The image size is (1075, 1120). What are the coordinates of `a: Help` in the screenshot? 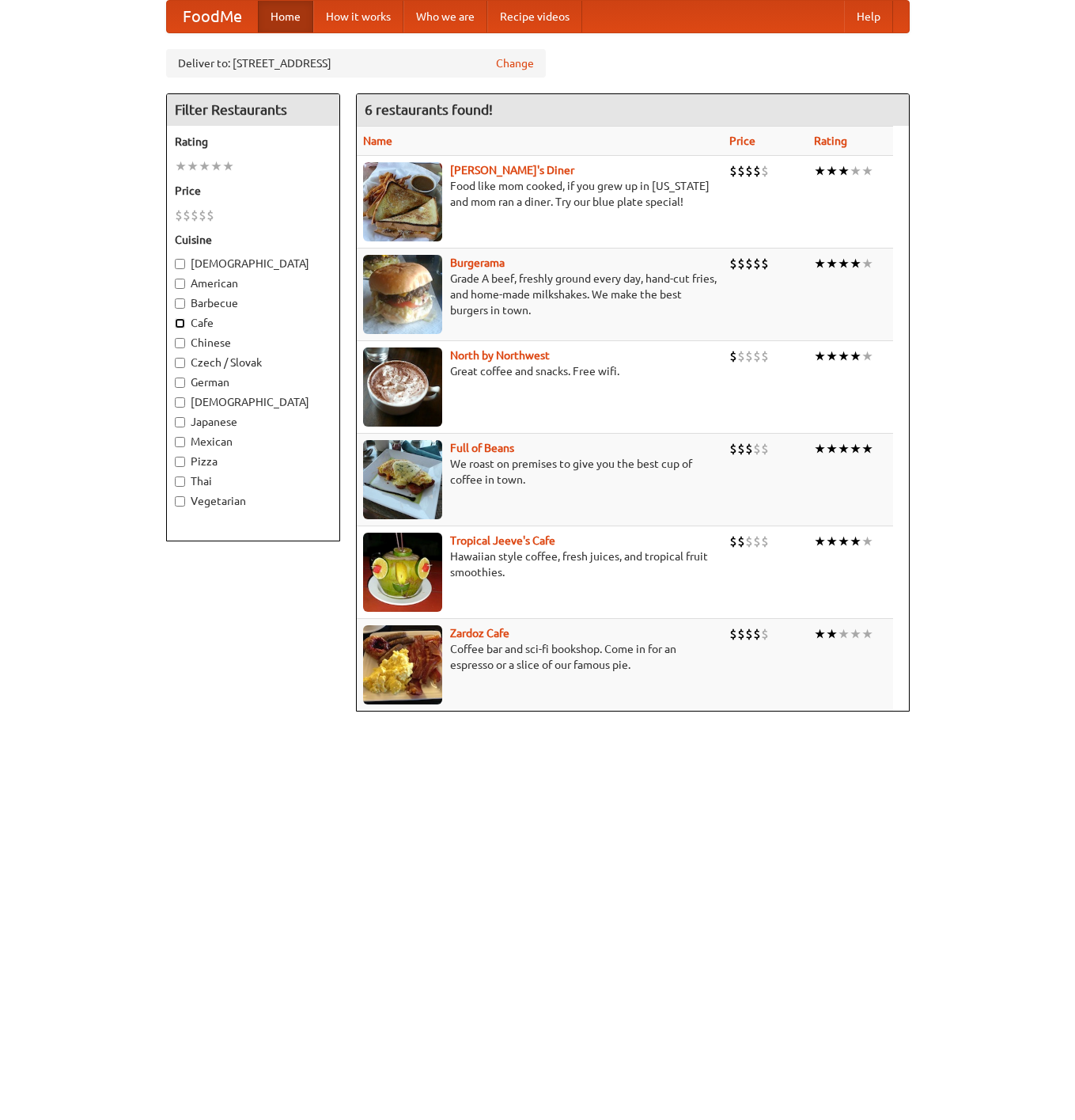 It's located at (869, 16).